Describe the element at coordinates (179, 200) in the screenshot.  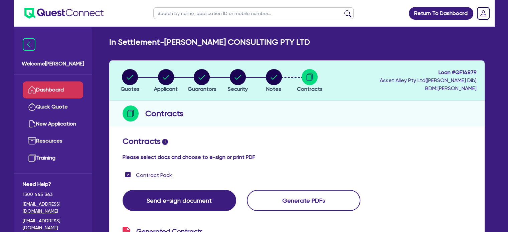
I see `button: Send e-sign document` at that location.